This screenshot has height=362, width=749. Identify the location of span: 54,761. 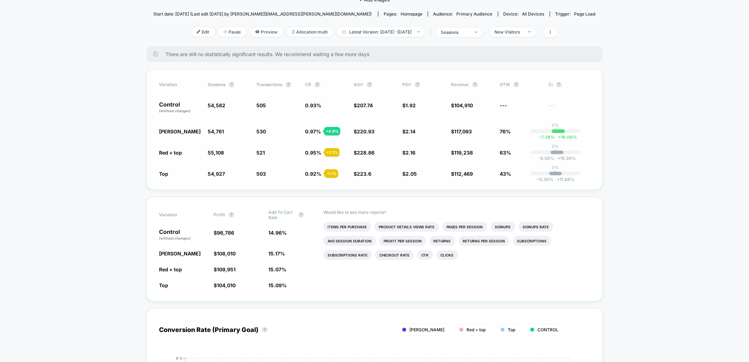
(216, 131).